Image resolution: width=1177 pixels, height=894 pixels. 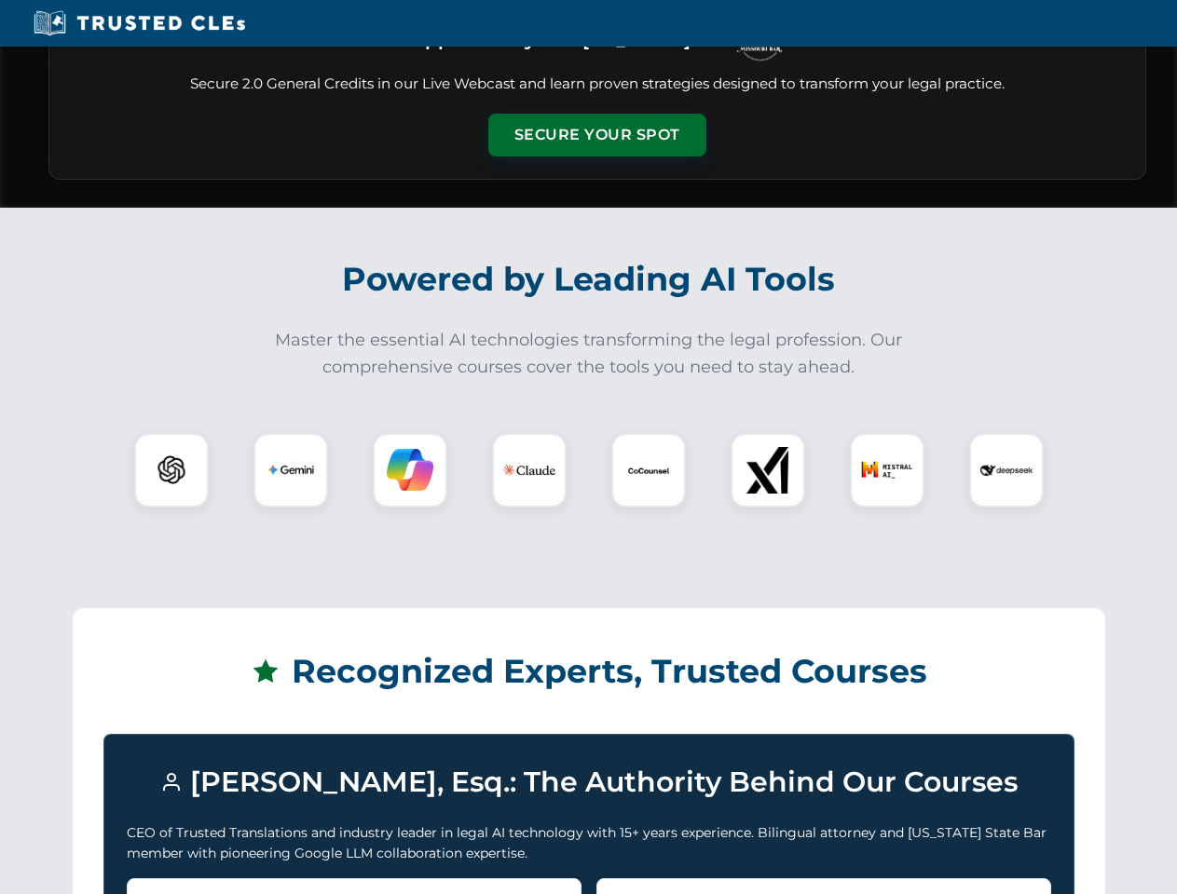 I want to click on h2: Recognized Experts, Trusted Courses, so click(x=589, y=672).